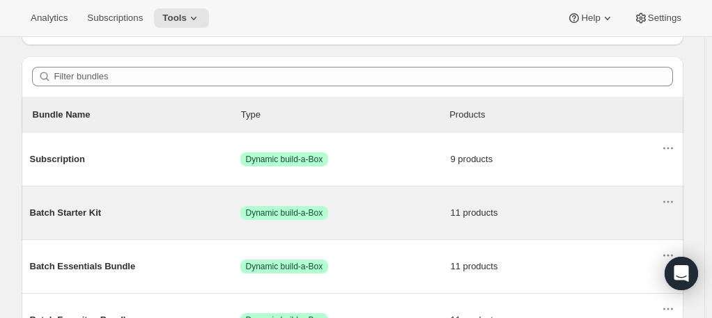  What do you see at coordinates (135, 160) in the screenshot?
I see `span: Subscription` at bounding box center [135, 160].